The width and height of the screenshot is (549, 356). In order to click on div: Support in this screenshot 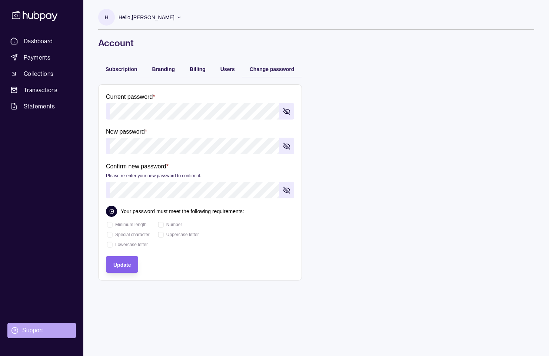, I will do `click(33, 331)`.